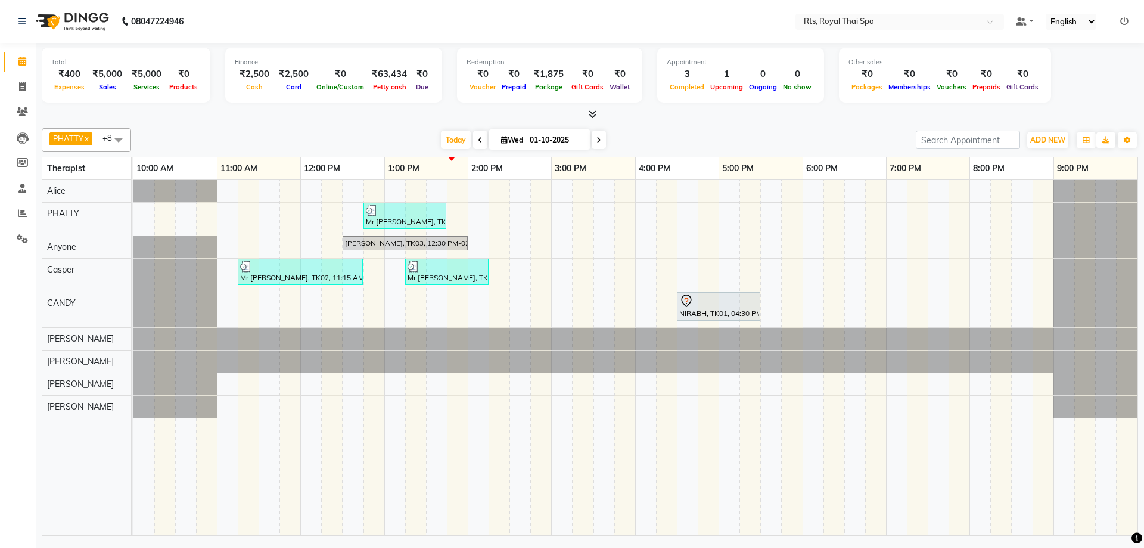 This screenshot has width=1144, height=548. Describe the element at coordinates (157, 21) in the screenshot. I see `b: 08047224946` at that location.